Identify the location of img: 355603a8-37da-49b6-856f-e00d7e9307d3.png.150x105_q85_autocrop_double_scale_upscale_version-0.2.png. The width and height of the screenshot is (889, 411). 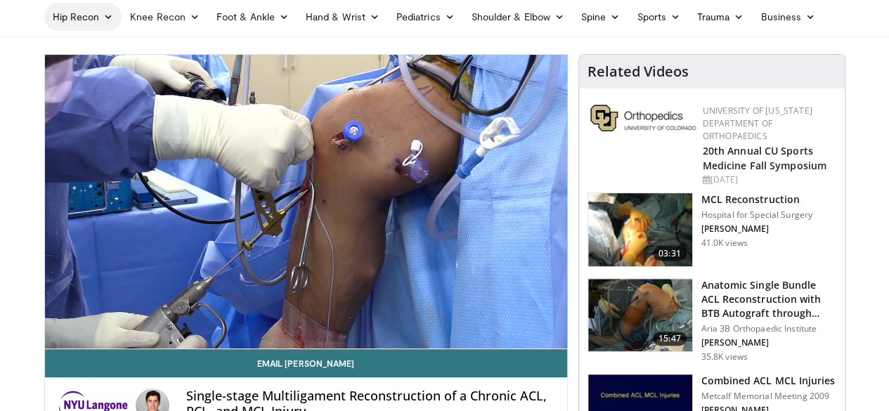
(643, 118).